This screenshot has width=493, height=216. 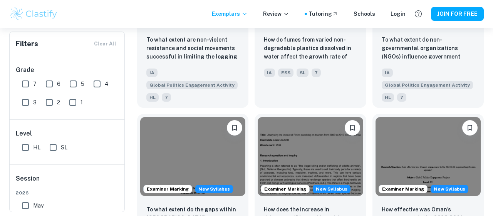 What do you see at coordinates (67, 70) in the screenshot?
I see `h6: Grade` at bounding box center [67, 70].